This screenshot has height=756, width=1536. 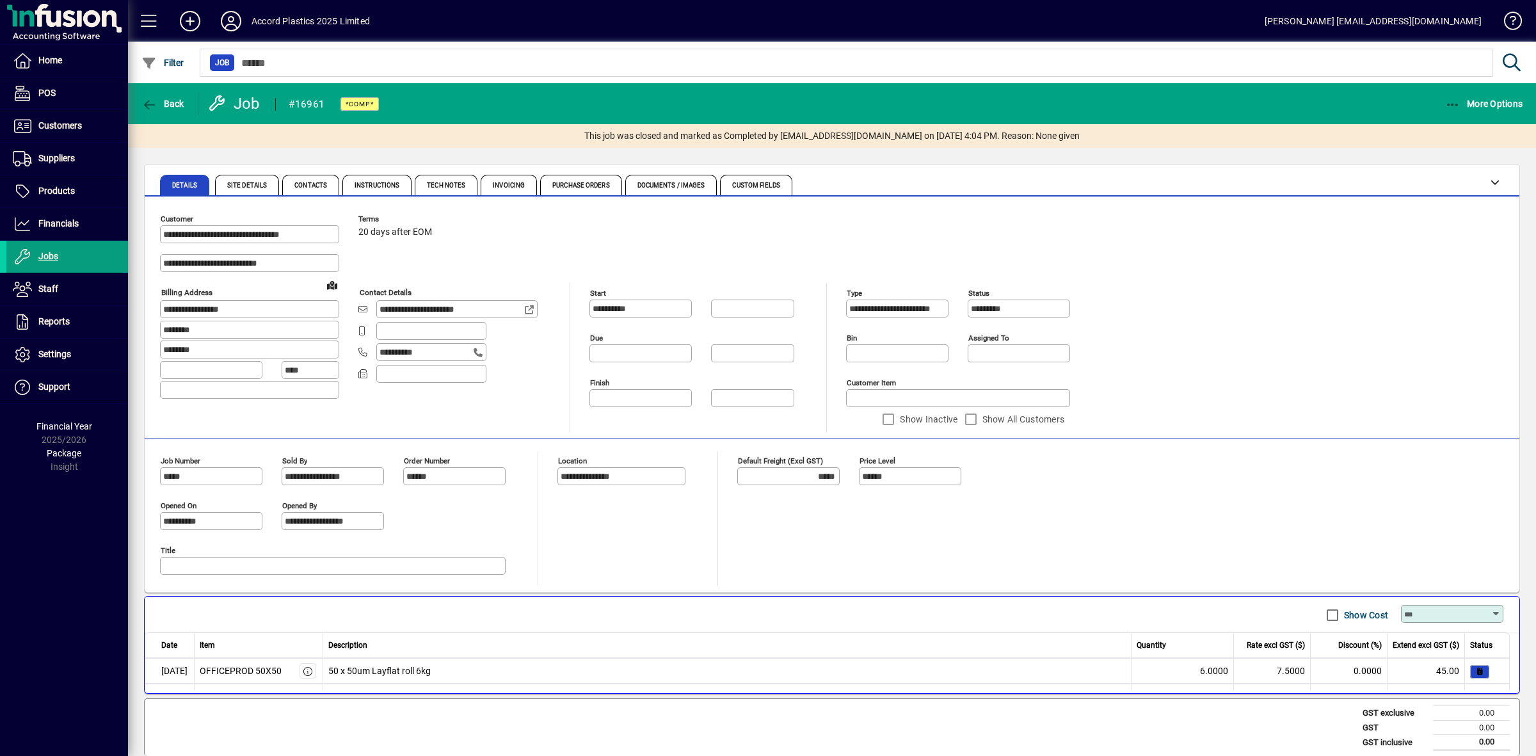 What do you see at coordinates (852, 338) in the screenshot?
I see `mat-label: Bin` at bounding box center [852, 338].